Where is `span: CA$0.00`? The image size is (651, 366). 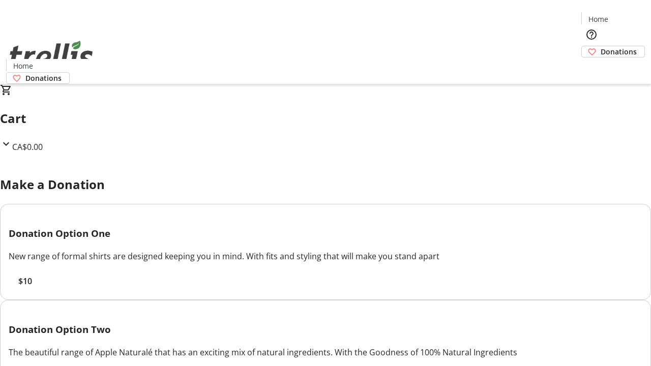
span: CA$0.00 is located at coordinates (27, 147).